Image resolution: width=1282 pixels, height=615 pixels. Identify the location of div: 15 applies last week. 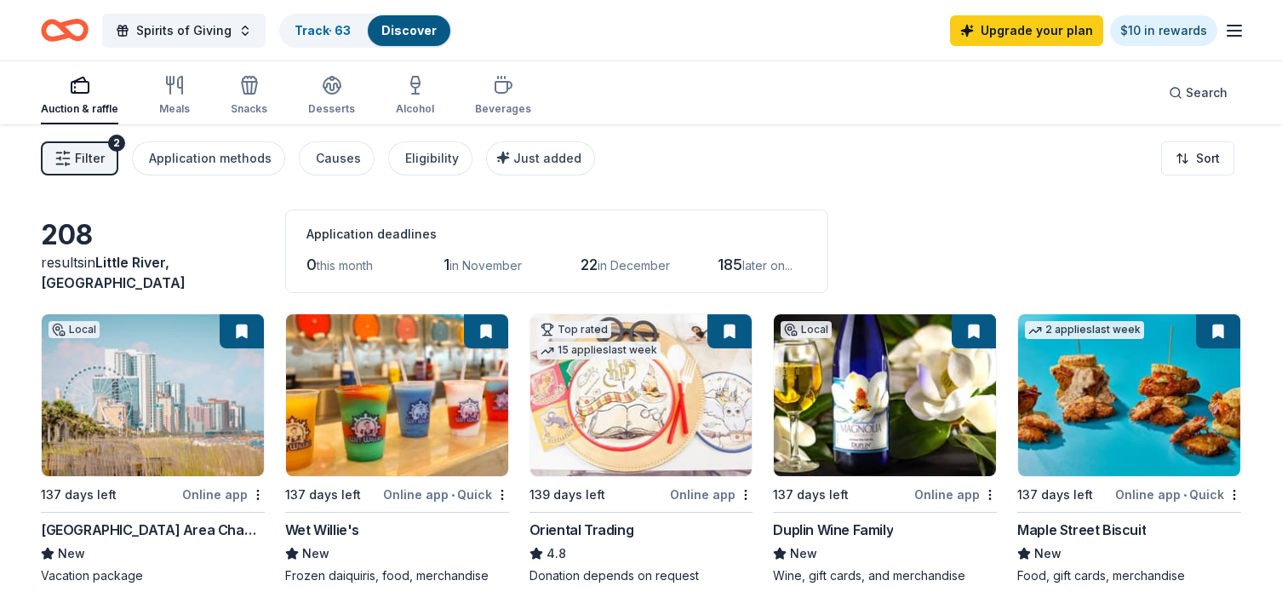
(599, 350).